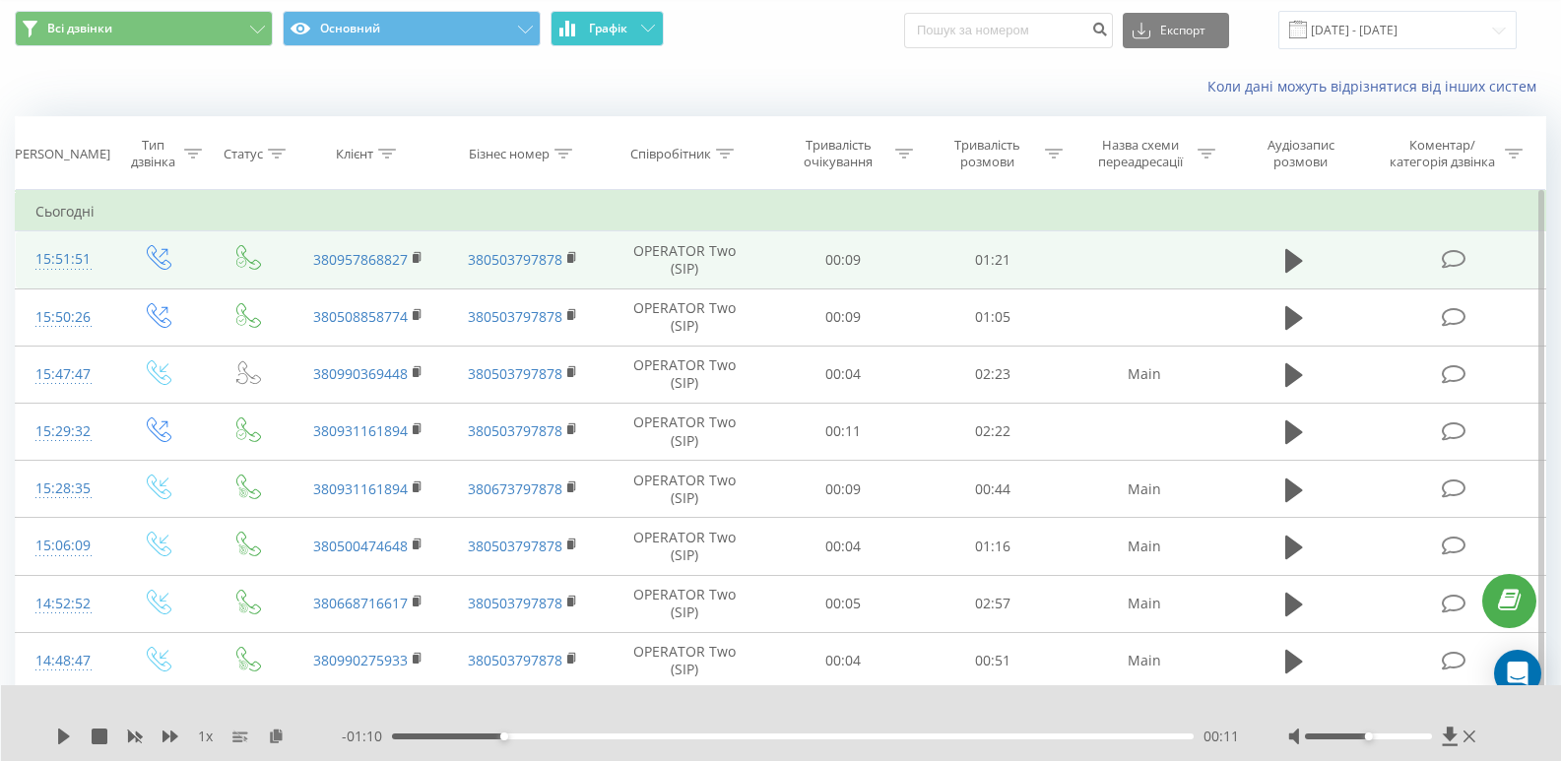 Image resolution: width=1561 pixels, height=761 pixels. I want to click on a: 380673797878, so click(515, 488).